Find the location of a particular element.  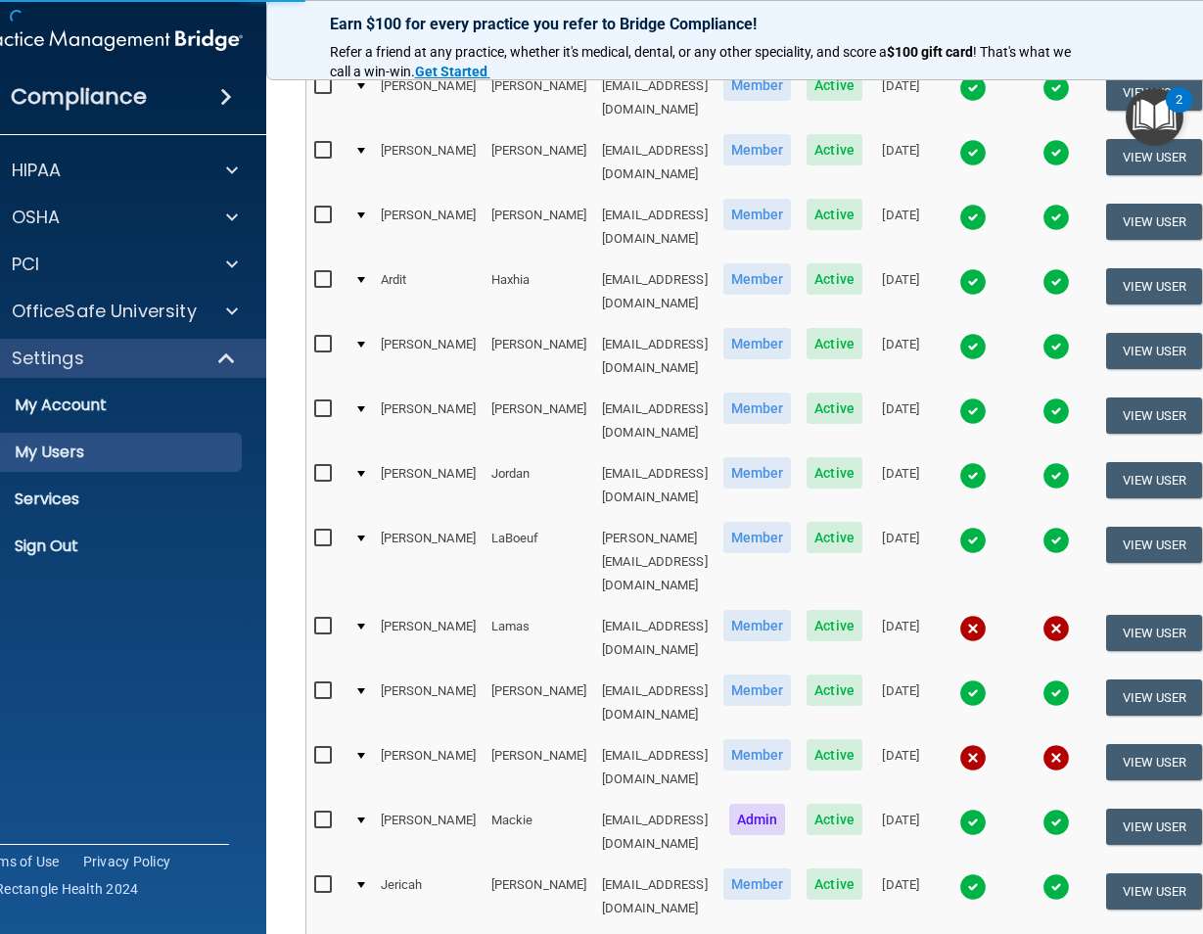

p: Earn $100 for every practice you refer to Bridge Compliance! is located at coordinates (711, 23).